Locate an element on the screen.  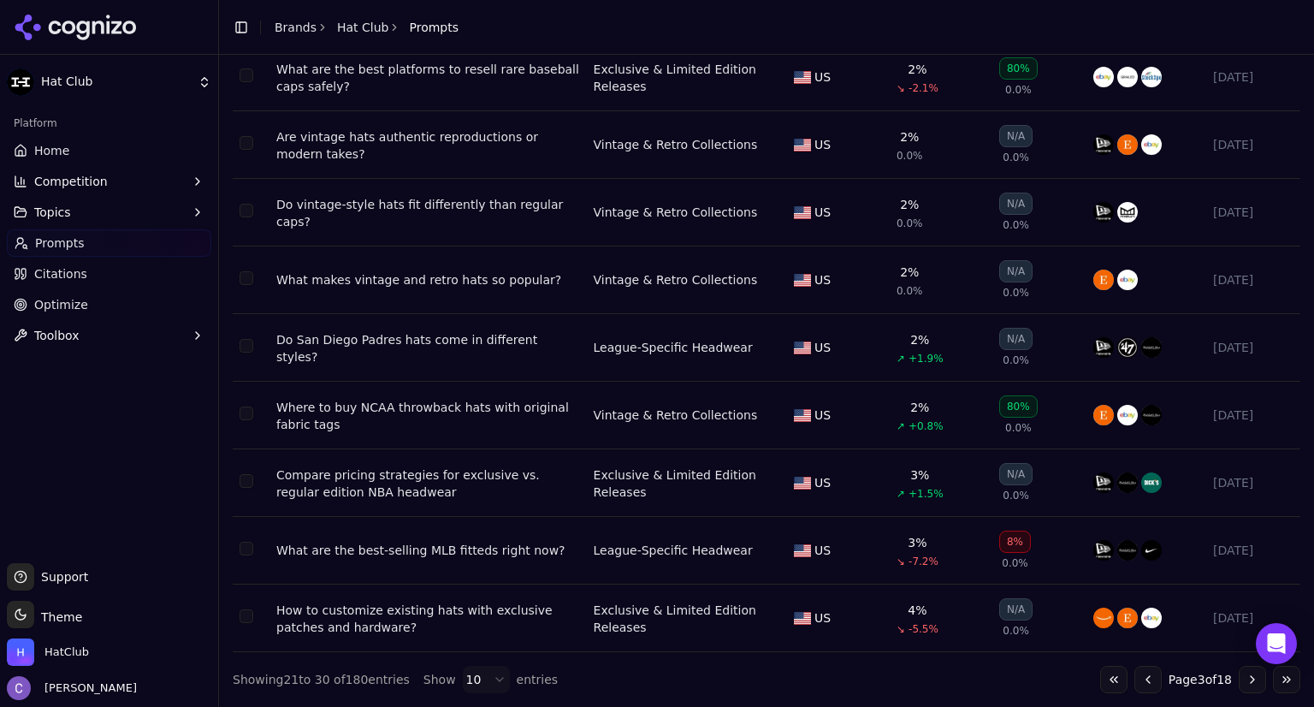
img: Chris Hayes is located at coordinates (19, 688).